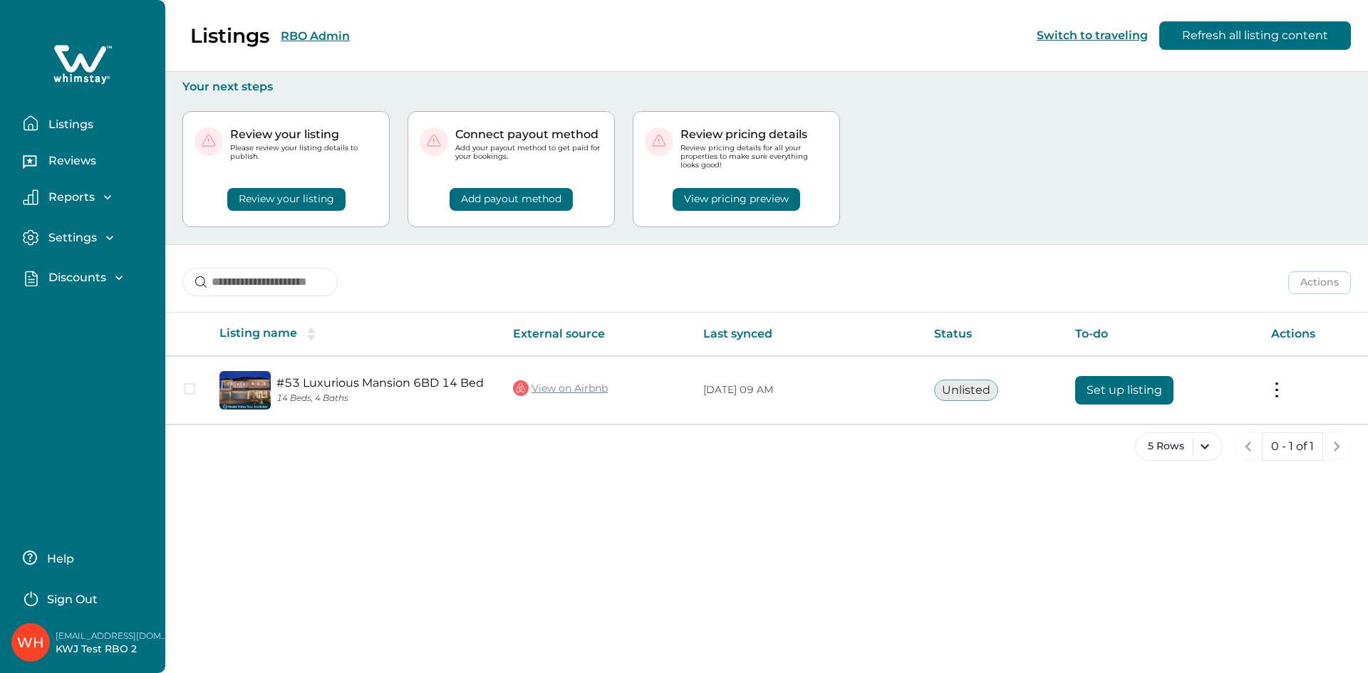 The width and height of the screenshot is (1368, 673). What do you see at coordinates (71, 238) in the screenshot?
I see `p: Settings` at bounding box center [71, 238].